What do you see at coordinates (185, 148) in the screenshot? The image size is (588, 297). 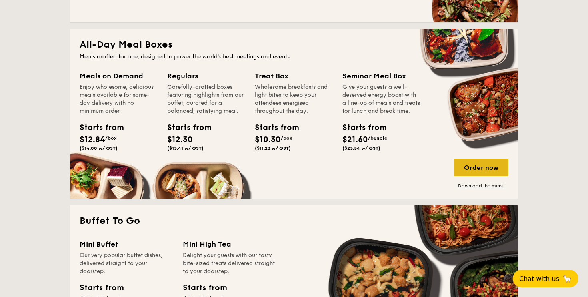 I see `span: ($13.41 w/ GST)` at bounding box center [185, 148].